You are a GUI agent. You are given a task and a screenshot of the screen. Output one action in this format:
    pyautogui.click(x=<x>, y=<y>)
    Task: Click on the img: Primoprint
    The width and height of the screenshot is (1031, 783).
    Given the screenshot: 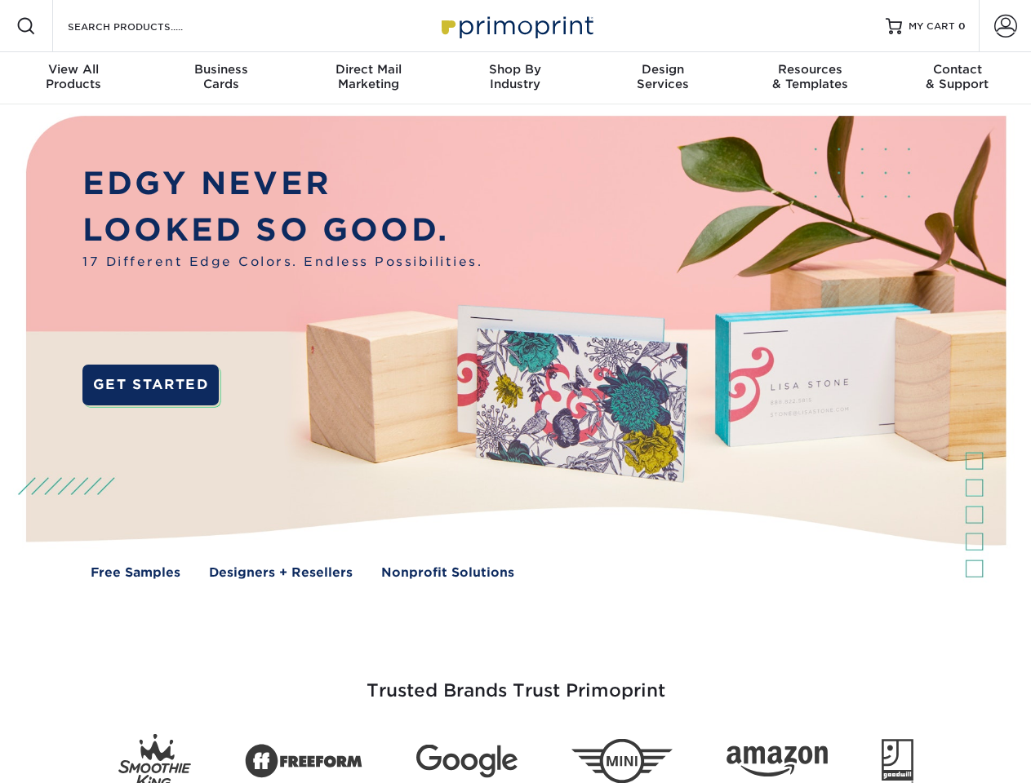 What is the action you would take?
    pyautogui.click(x=516, y=25)
    